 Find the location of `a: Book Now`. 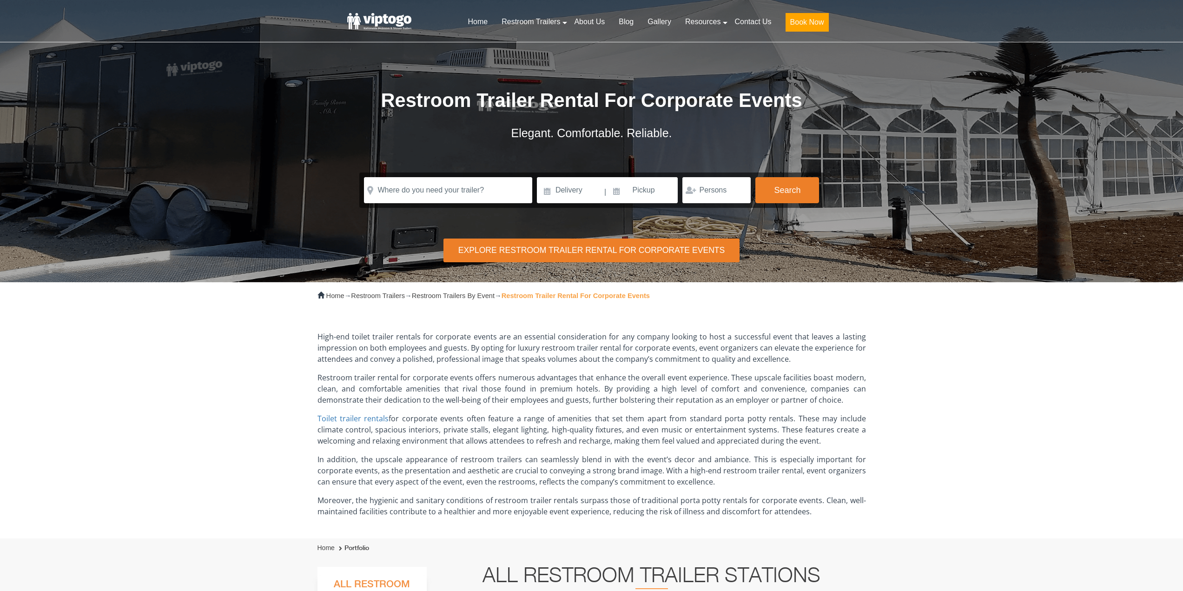

a: Book Now is located at coordinates (807, 24).